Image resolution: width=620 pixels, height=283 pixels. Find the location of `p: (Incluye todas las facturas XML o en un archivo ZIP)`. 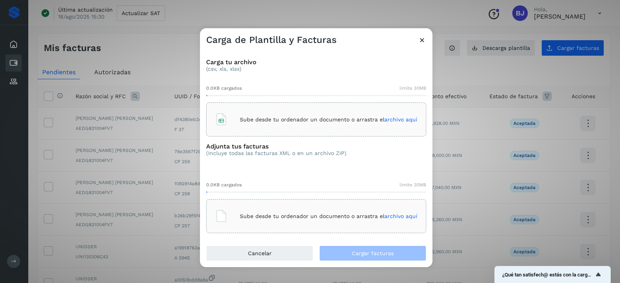

p: (Incluye todas las facturas XML o en un archivo ZIP) is located at coordinates (276, 153).